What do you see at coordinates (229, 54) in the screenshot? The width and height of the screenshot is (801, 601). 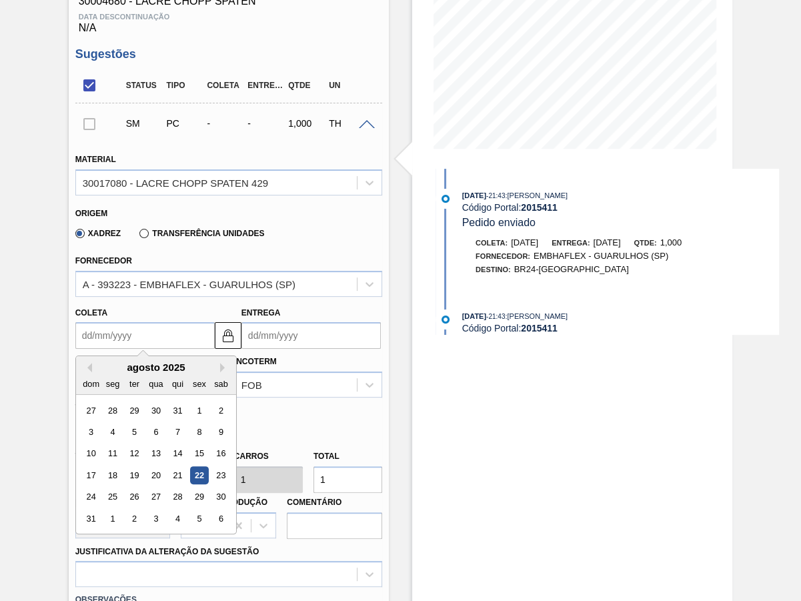 I see `h3: Sugestões` at bounding box center [229, 54].